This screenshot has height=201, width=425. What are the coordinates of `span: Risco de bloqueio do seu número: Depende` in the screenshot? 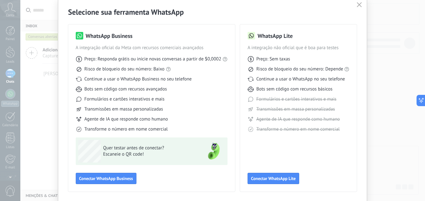 It's located at (300, 69).